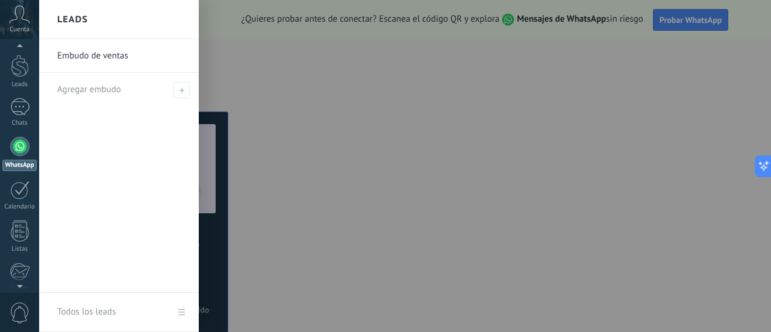 This screenshot has width=771, height=332. I want to click on h2: Leads, so click(72, 19).